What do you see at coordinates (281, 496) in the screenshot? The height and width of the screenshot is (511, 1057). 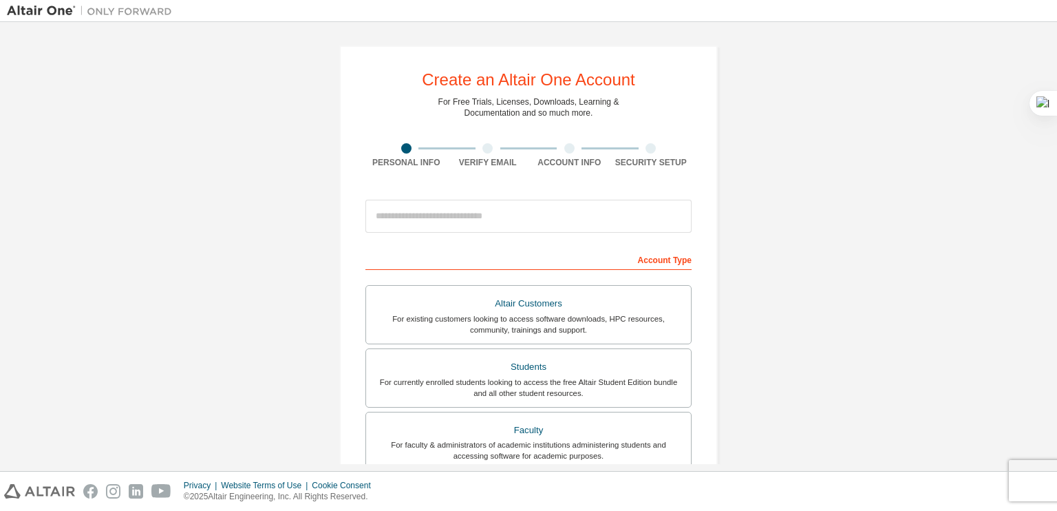 I see `p: © 2025 Altair Engineering, Inc. All Rights Reserved.` at bounding box center [281, 496].